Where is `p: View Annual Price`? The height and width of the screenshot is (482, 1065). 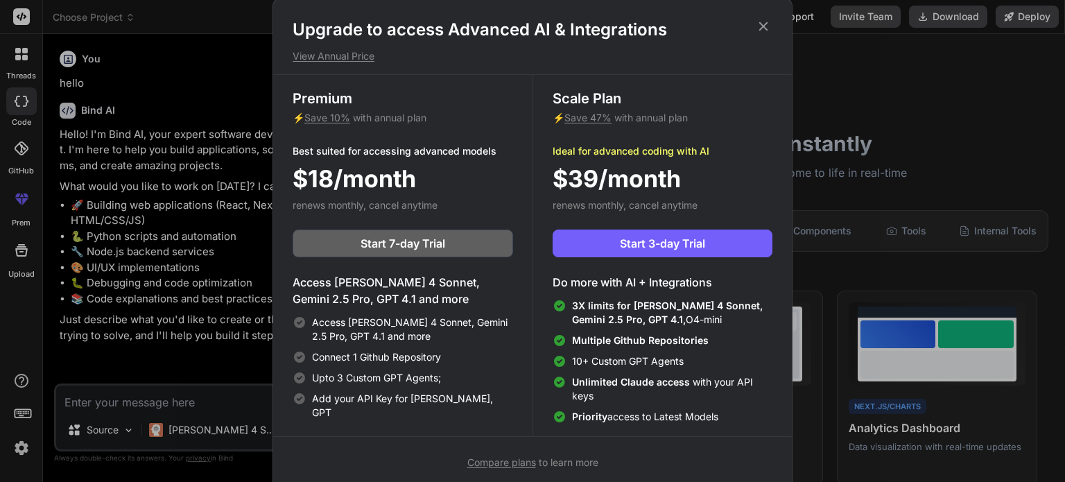
p: View Annual Price is located at coordinates (533, 56).